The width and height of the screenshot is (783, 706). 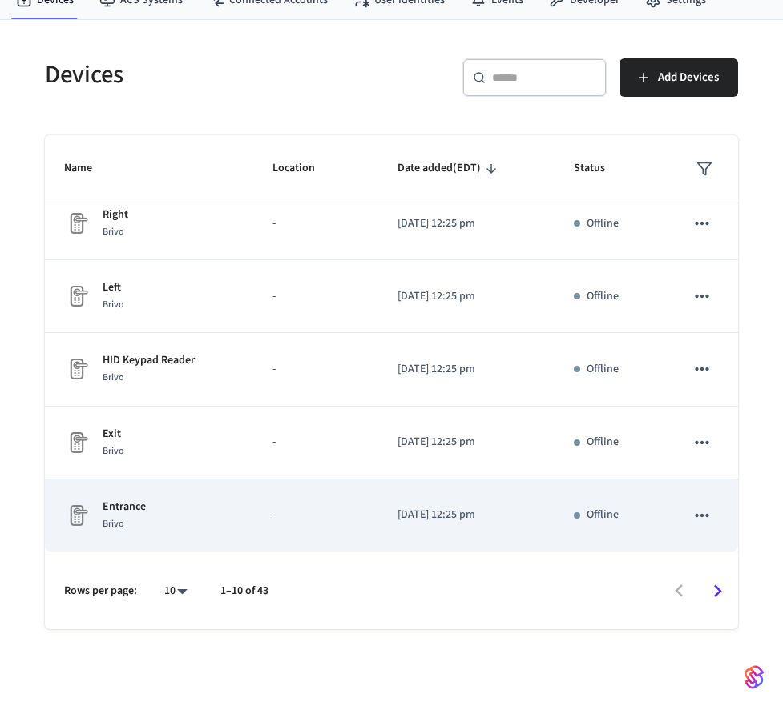 I want to click on p: Left, so click(x=113, y=288).